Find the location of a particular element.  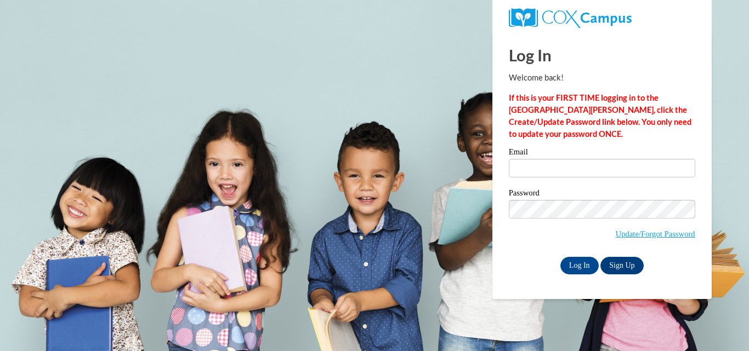

a: Sign Up is located at coordinates (622, 266).